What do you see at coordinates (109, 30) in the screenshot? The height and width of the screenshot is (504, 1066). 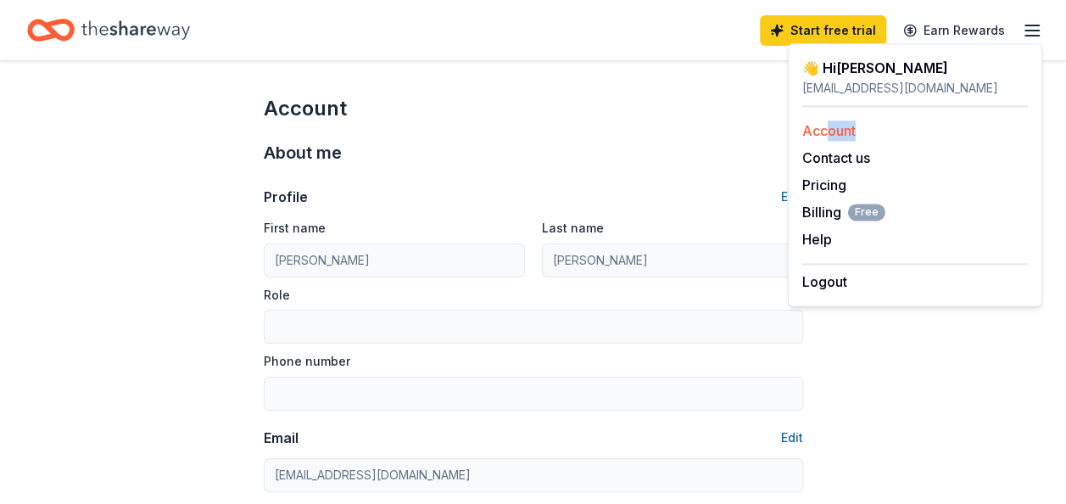 I see `a: Home` at bounding box center [109, 30].